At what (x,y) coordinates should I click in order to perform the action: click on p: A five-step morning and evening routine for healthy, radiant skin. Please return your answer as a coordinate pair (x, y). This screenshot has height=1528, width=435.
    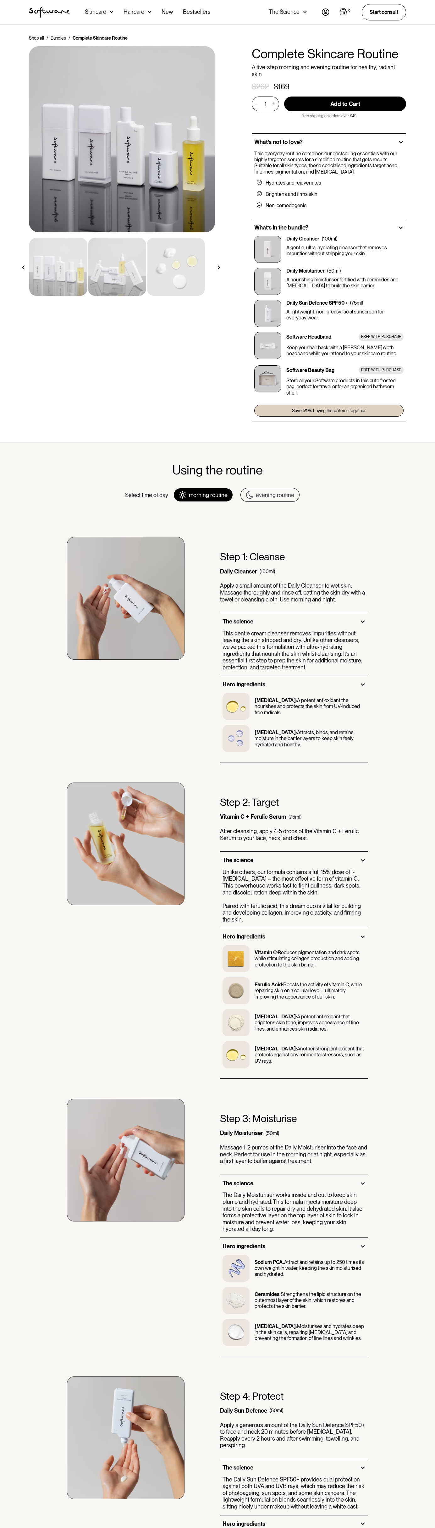
    Looking at the image, I should click on (329, 70).